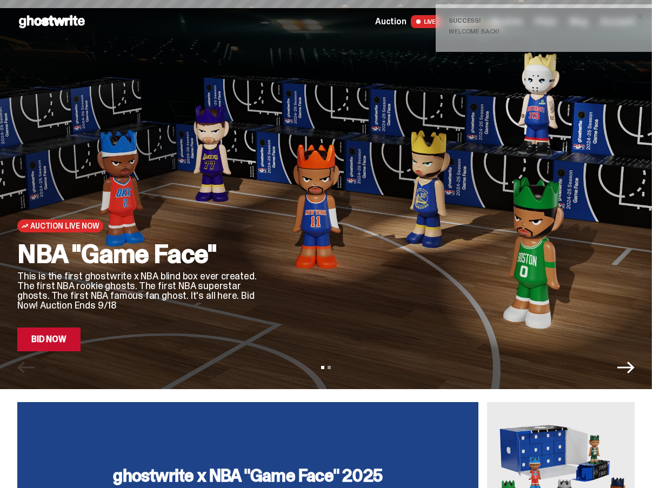  What do you see at coordinates (426, 22) in the screenshot?
I see `span: LIVE` at bounding box center [426, 22].